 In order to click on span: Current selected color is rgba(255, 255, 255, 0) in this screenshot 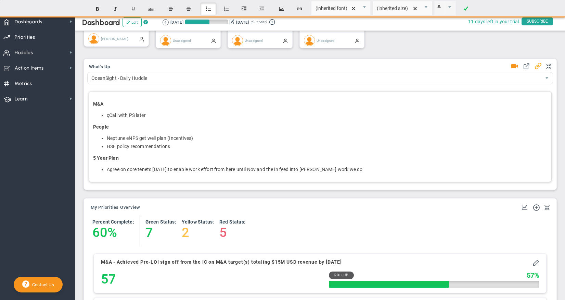, I will do `click(445, 8)`.